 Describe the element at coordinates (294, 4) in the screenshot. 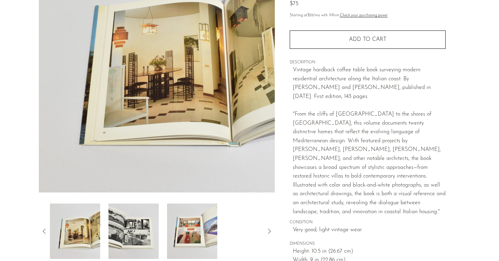

I see `span: $75` at that location.